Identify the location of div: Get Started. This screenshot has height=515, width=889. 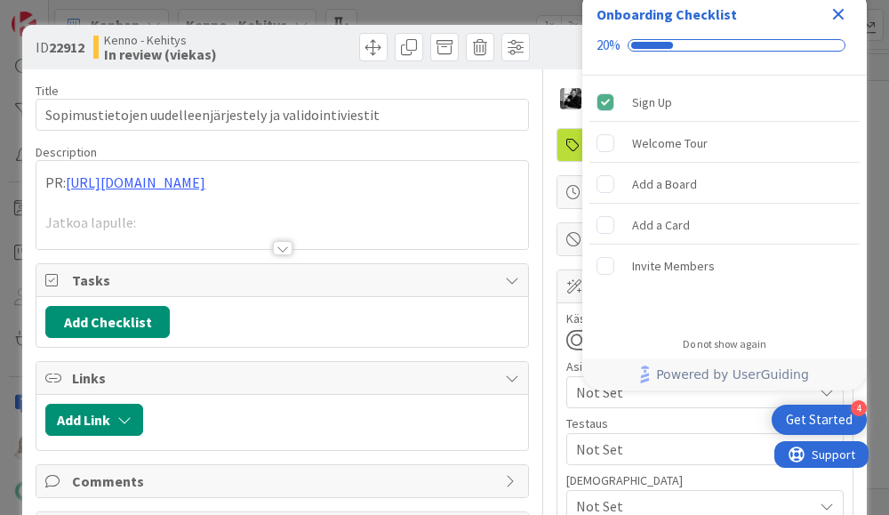
(819, 420).